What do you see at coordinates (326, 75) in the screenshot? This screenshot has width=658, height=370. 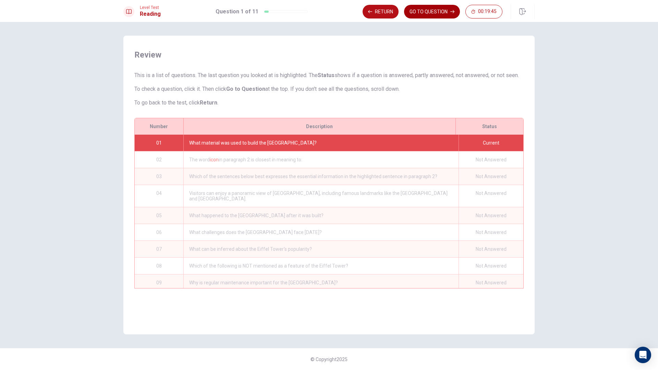 I see `strong: Status` at bounding box center [326, 75].